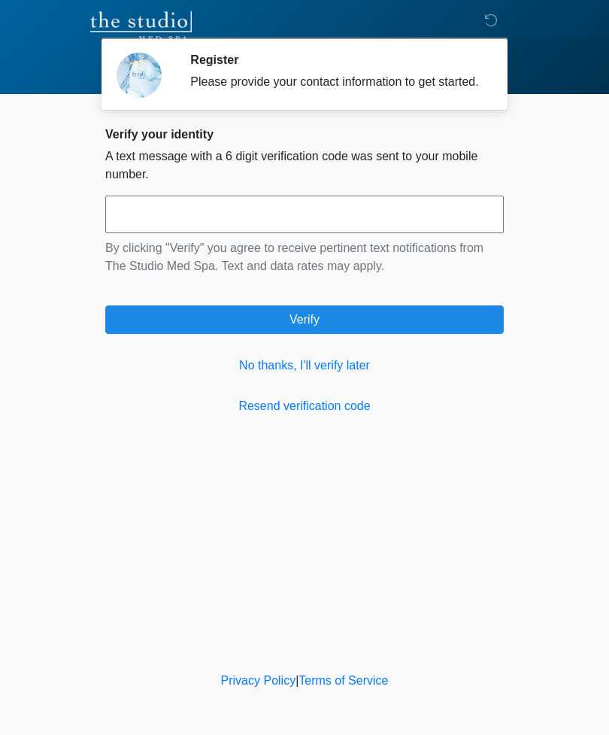 The width and height of the screenshot is (609, 735). What do you see at coordinates (336, 59) in the screenshot?
I see `h2: Register` at bounding box center [336, 59].